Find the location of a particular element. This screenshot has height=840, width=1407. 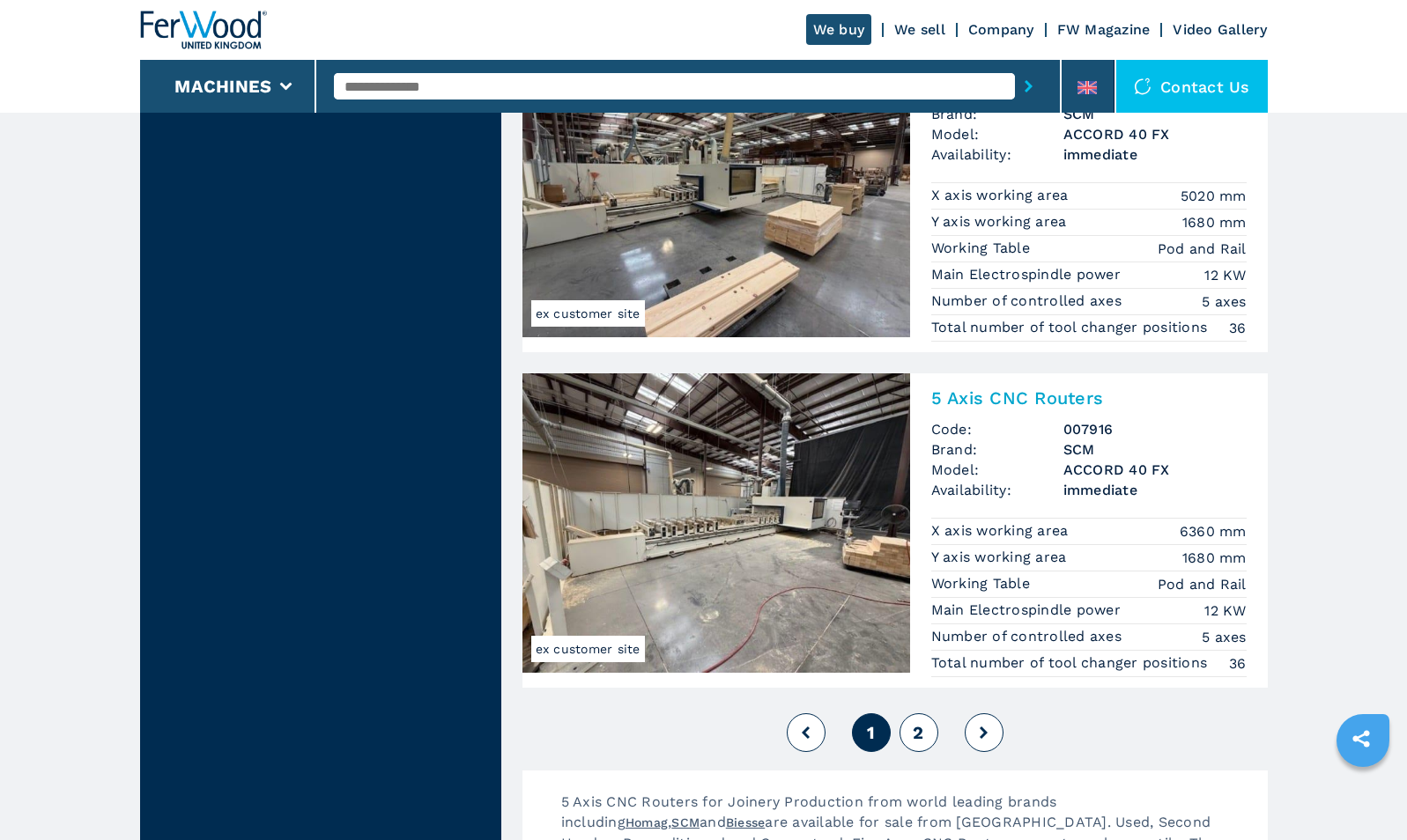

a: sharethis is located at coordinates (1360, 739).